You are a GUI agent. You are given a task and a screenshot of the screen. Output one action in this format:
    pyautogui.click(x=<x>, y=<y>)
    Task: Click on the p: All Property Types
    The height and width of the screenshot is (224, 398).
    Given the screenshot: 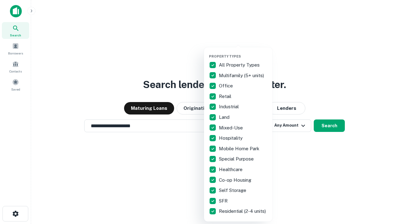 What is the action you would take?
    pyautogui.click(x=240, y=65)
    